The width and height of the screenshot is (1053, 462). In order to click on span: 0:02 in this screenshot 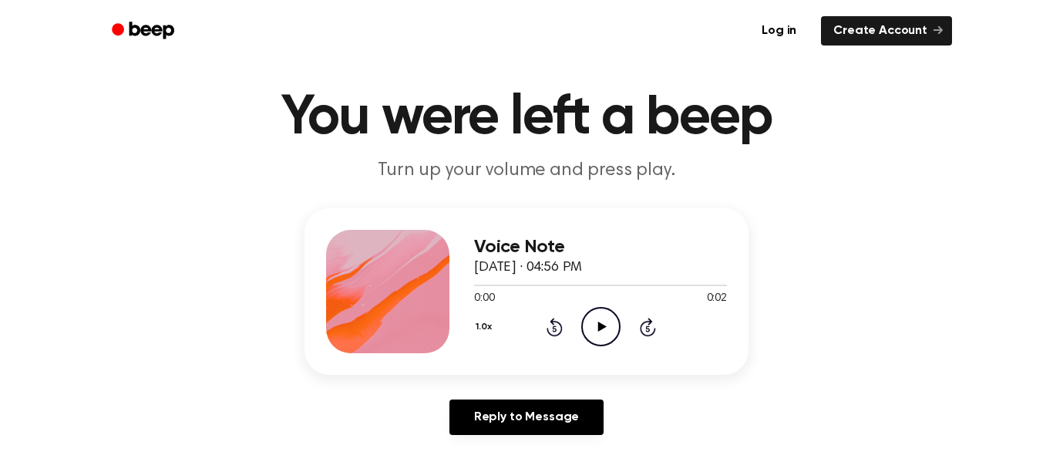, I will do `click(717, 298)`.